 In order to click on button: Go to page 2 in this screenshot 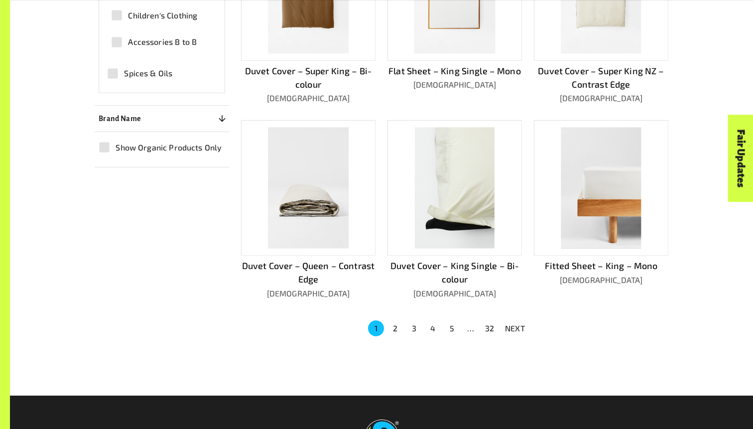, I will do `click(395, 328)`.